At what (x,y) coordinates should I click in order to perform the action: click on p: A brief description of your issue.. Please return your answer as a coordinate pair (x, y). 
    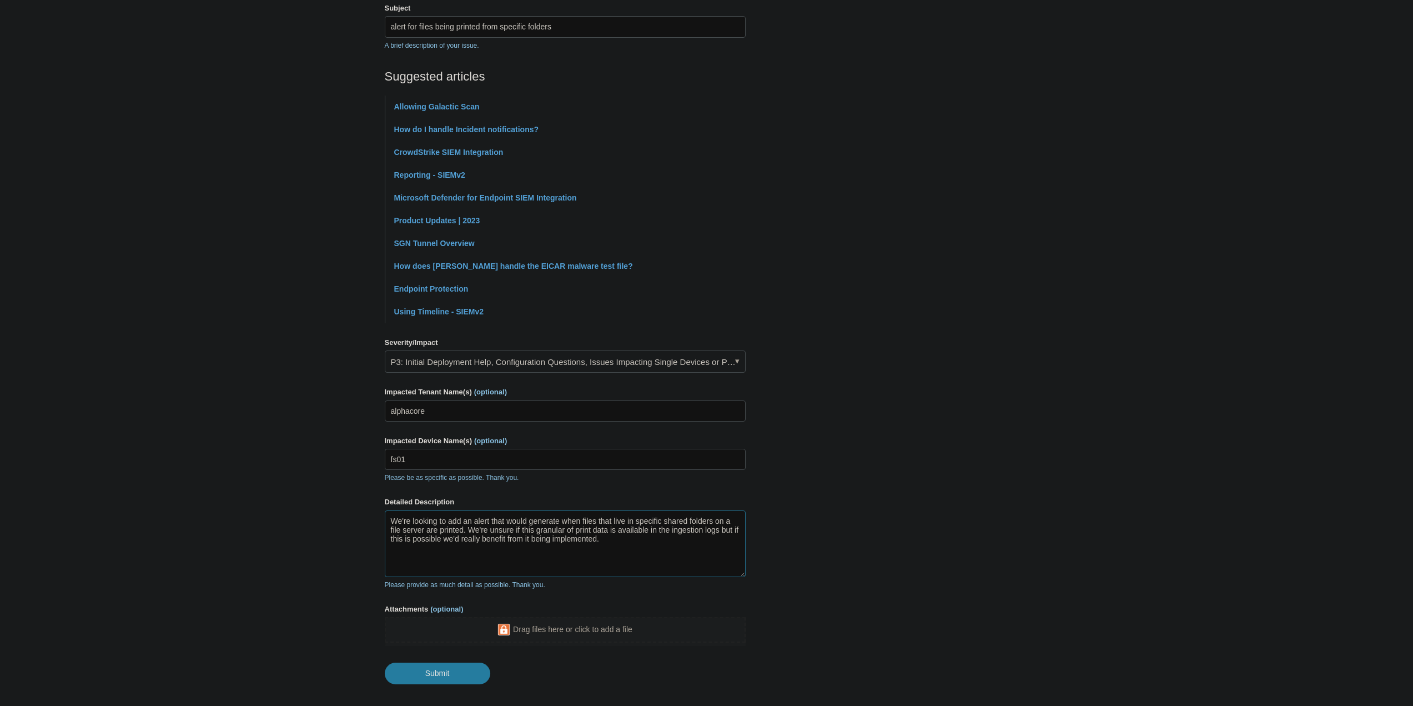
    Looking at the image, I should click on (565, 46).